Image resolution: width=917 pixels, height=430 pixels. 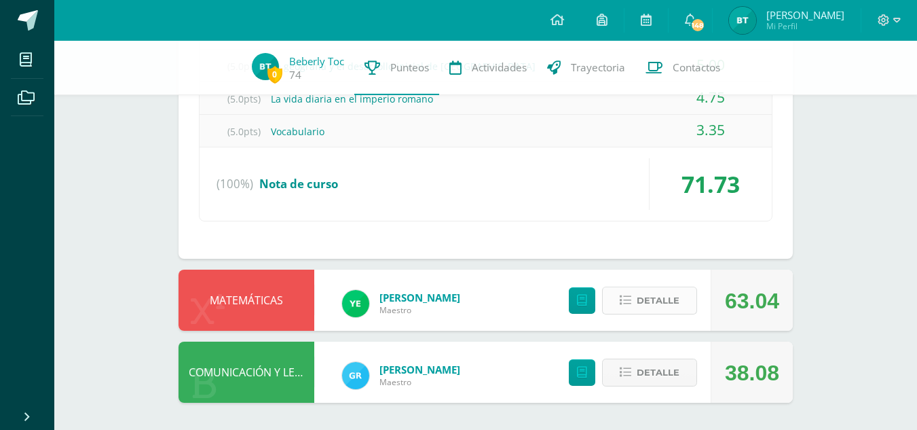 What do you see at coordinates (586, 68) in the screenshot?
I see `a: Trayectoria` at bounding box center [586, 68].